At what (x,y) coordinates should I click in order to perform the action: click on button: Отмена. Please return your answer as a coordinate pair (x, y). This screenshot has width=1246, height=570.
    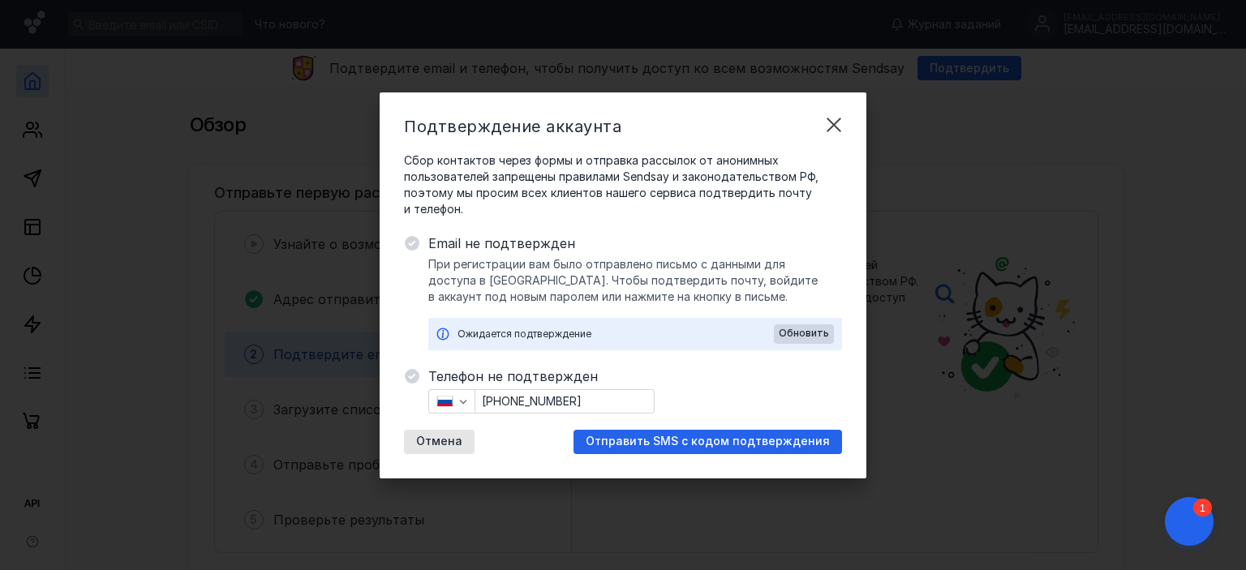
    Looking at the image, I should click on (439, 442).